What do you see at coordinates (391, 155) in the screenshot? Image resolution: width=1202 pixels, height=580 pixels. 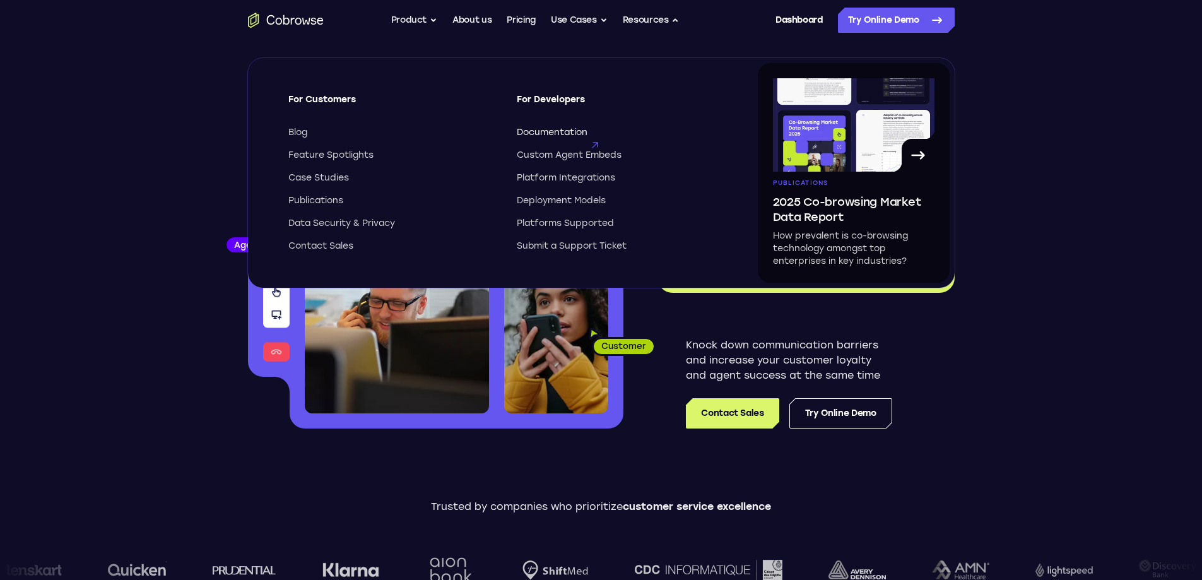 I see `a: Feature Spotlights` at bounding box center [391, 155].